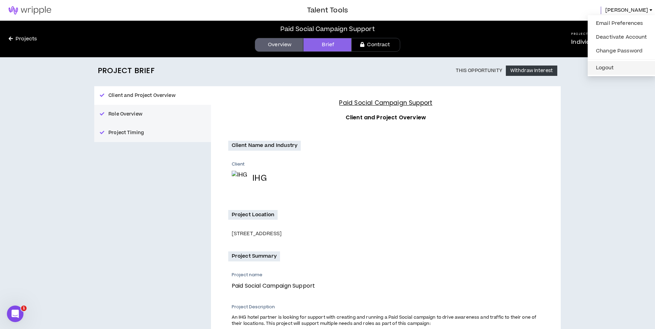 This screenshot has height=329, width=655. What do you see at coordinates (622, 37) in the screenshot?
I see `a: Deactivate Account` at bounding box center [622, 37].